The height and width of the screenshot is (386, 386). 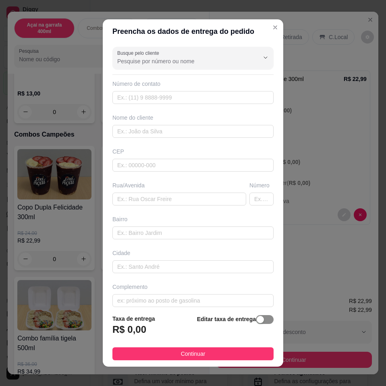 What do you see at coordinates (193, 118) in the screenshot?
I see `div: Nome do cliente` at bounding box center [193, 118].